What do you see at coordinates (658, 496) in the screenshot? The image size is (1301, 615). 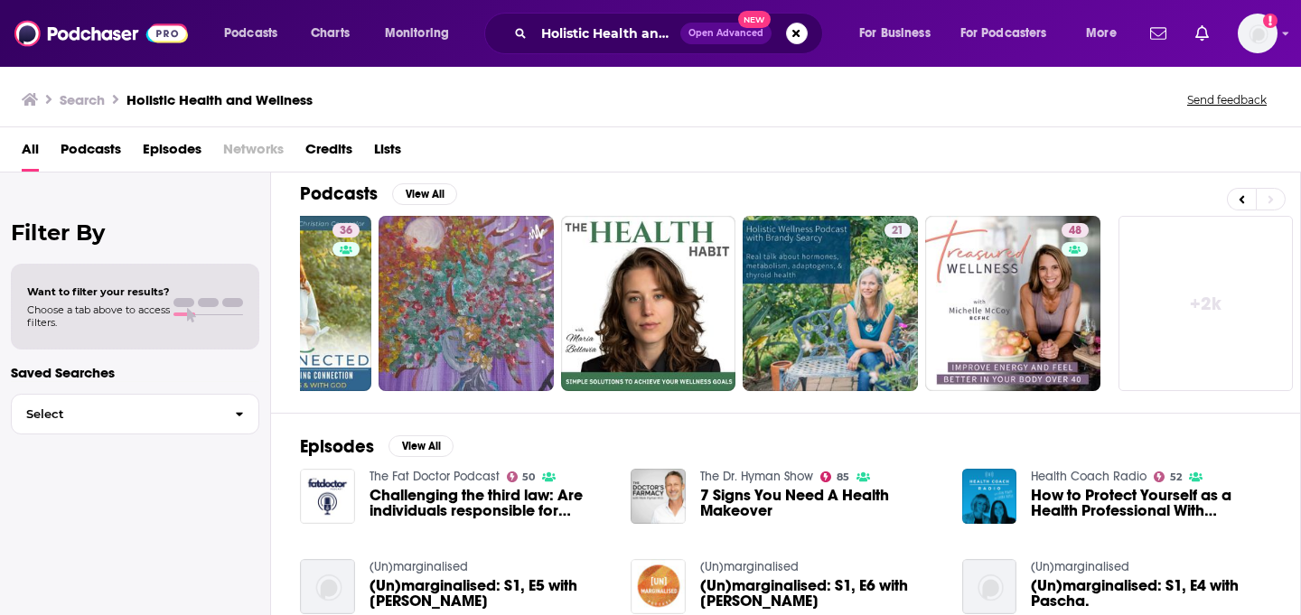 I see `img: 7 Signs You Need A Health Makeover` at bounding box center [658, 496].